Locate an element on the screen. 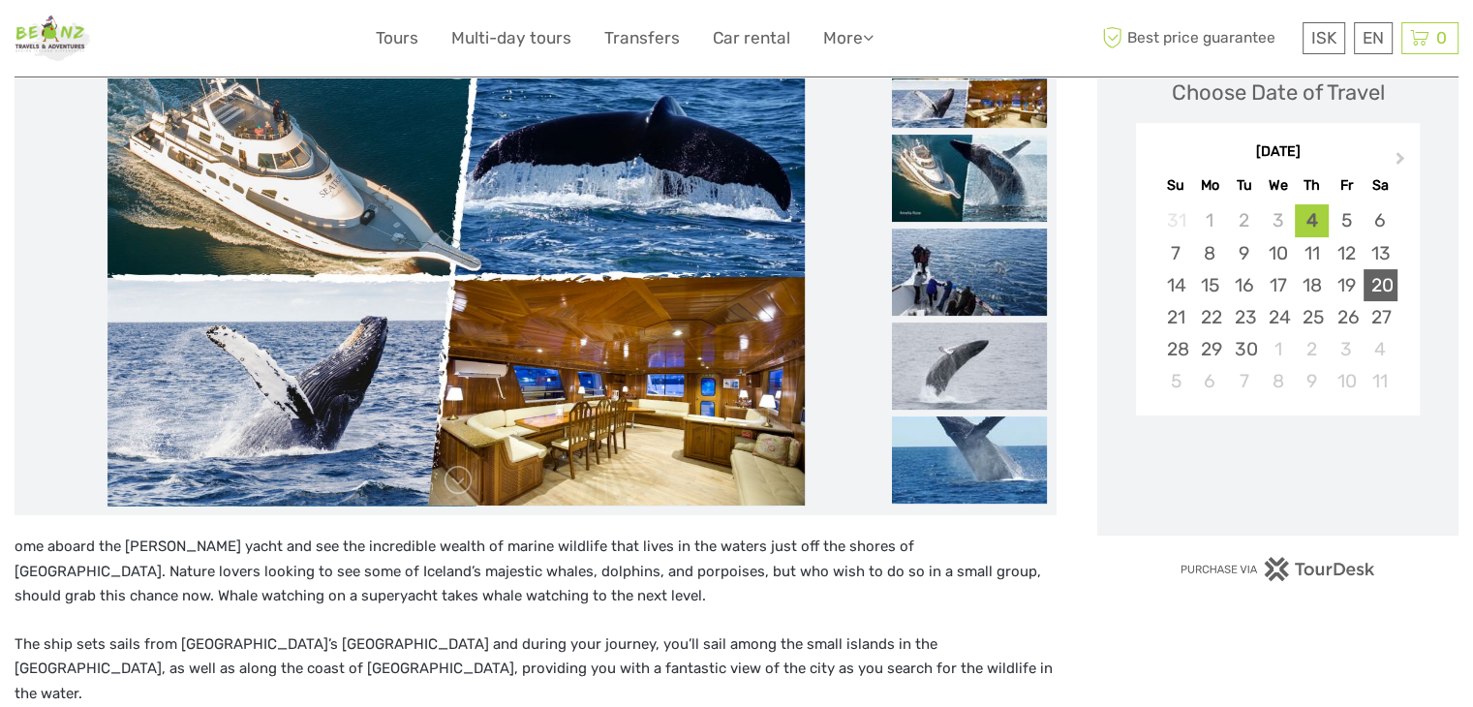 The image size is (1473, 707). div: Choose Friday, September 26th, 2025 is located at coordinates (1345, 317).